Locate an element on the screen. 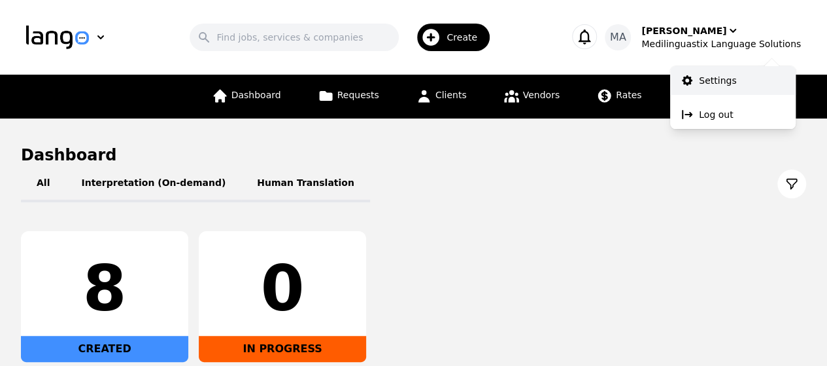  a: Rates is located at coordinates (619, 96).